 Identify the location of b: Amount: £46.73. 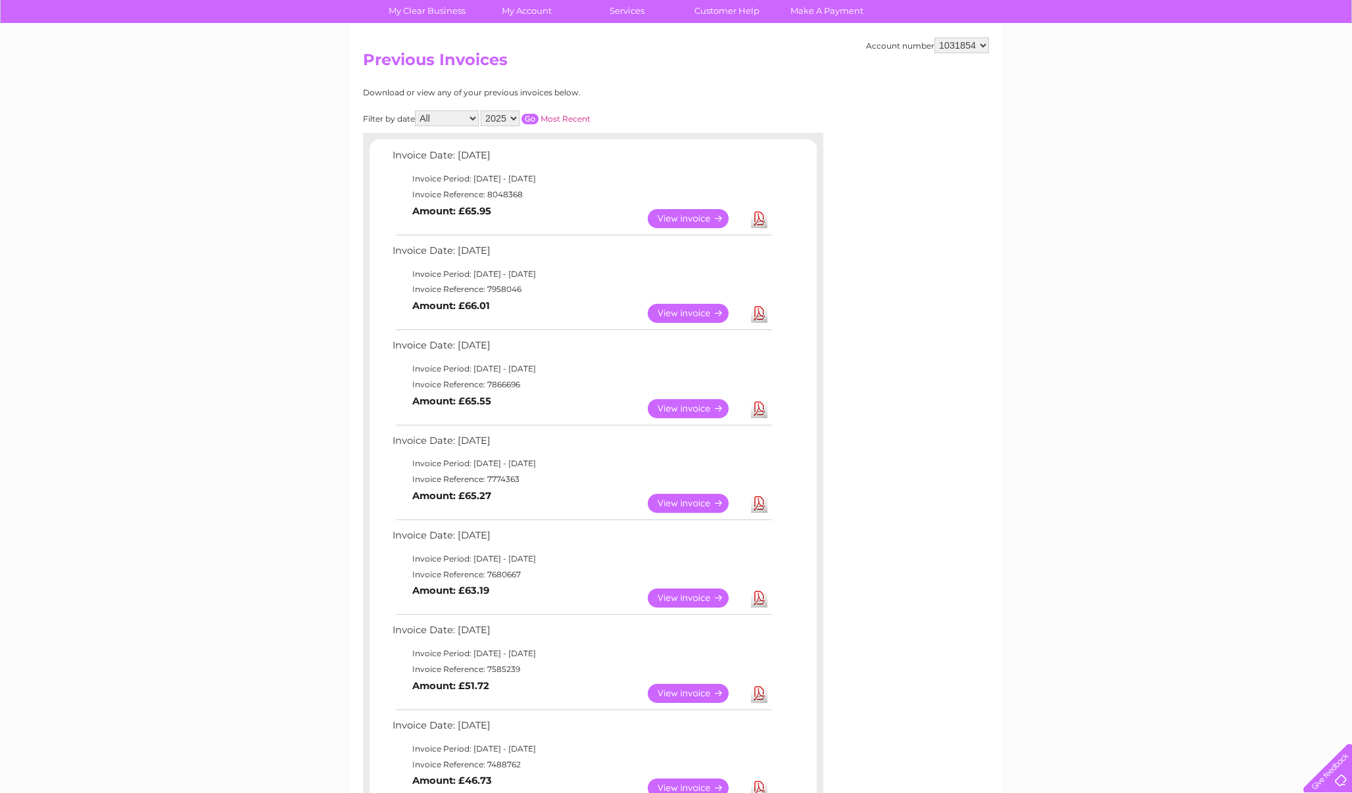
(452, 780).